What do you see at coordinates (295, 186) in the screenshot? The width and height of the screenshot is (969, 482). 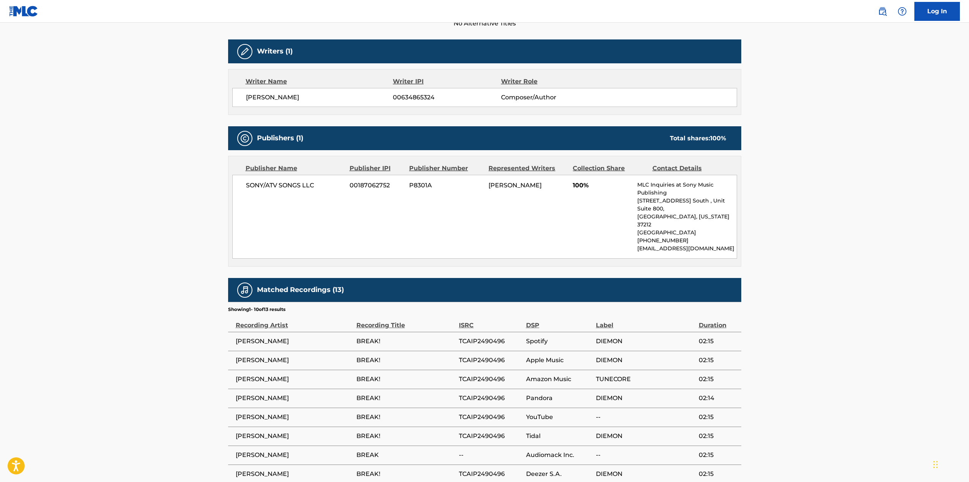 I see `span: SONY/ATV SONGS LLC` at bounding box center [295, 186].